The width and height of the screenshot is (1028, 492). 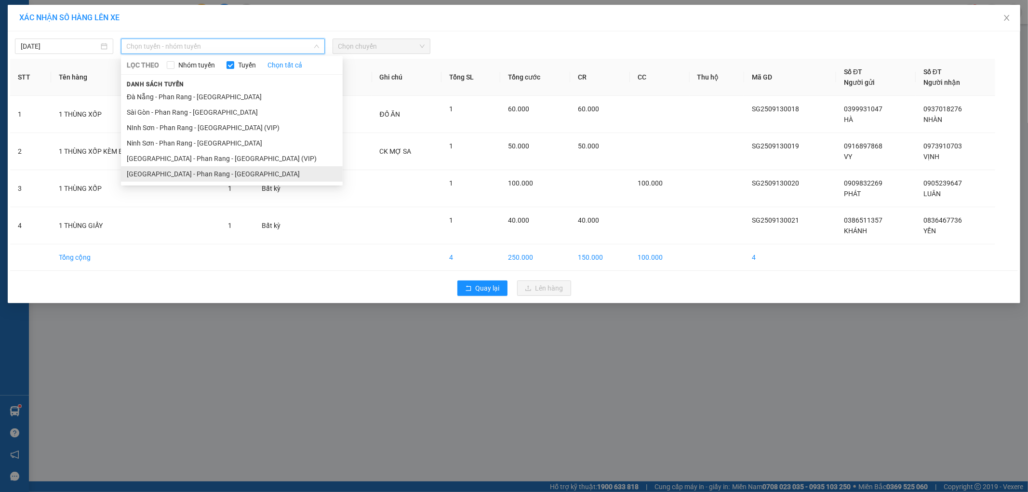 I want to click on a: Chọn tất cả, so click(x=285, y=65).